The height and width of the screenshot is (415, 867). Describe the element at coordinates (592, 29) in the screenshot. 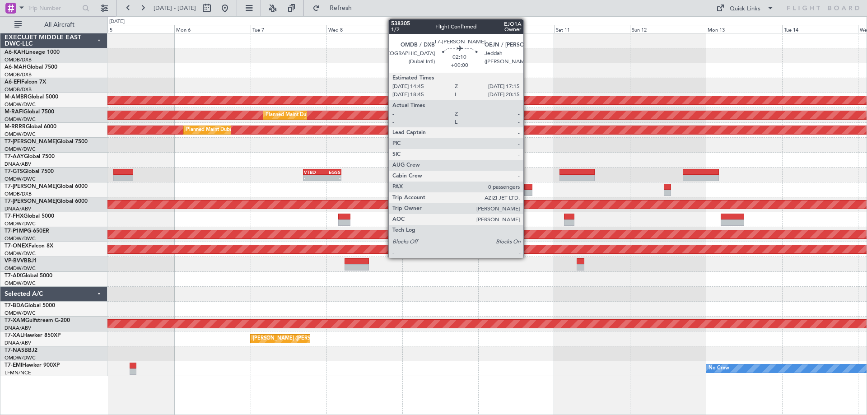

I see `div: Sat 11` at that location.